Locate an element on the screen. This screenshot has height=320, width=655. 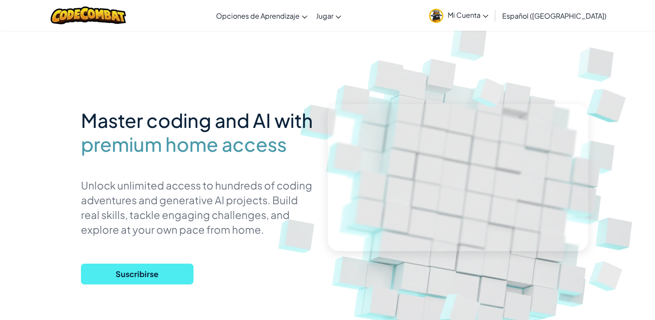
p: Unlock unlimited access to hundreds of coding adventures and generative AI projects. Build real s... is located at coordinates (198, 207).